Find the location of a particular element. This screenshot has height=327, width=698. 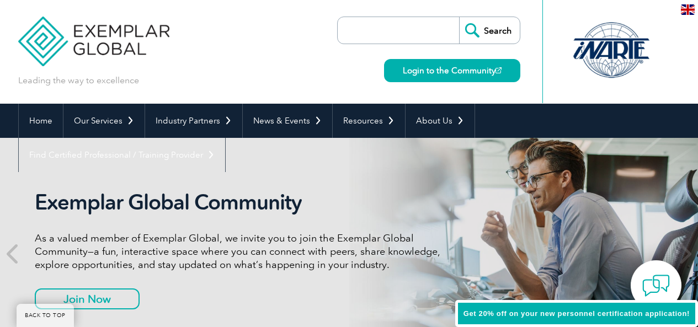

img: open_square.png is located at coordinates (498, 70).